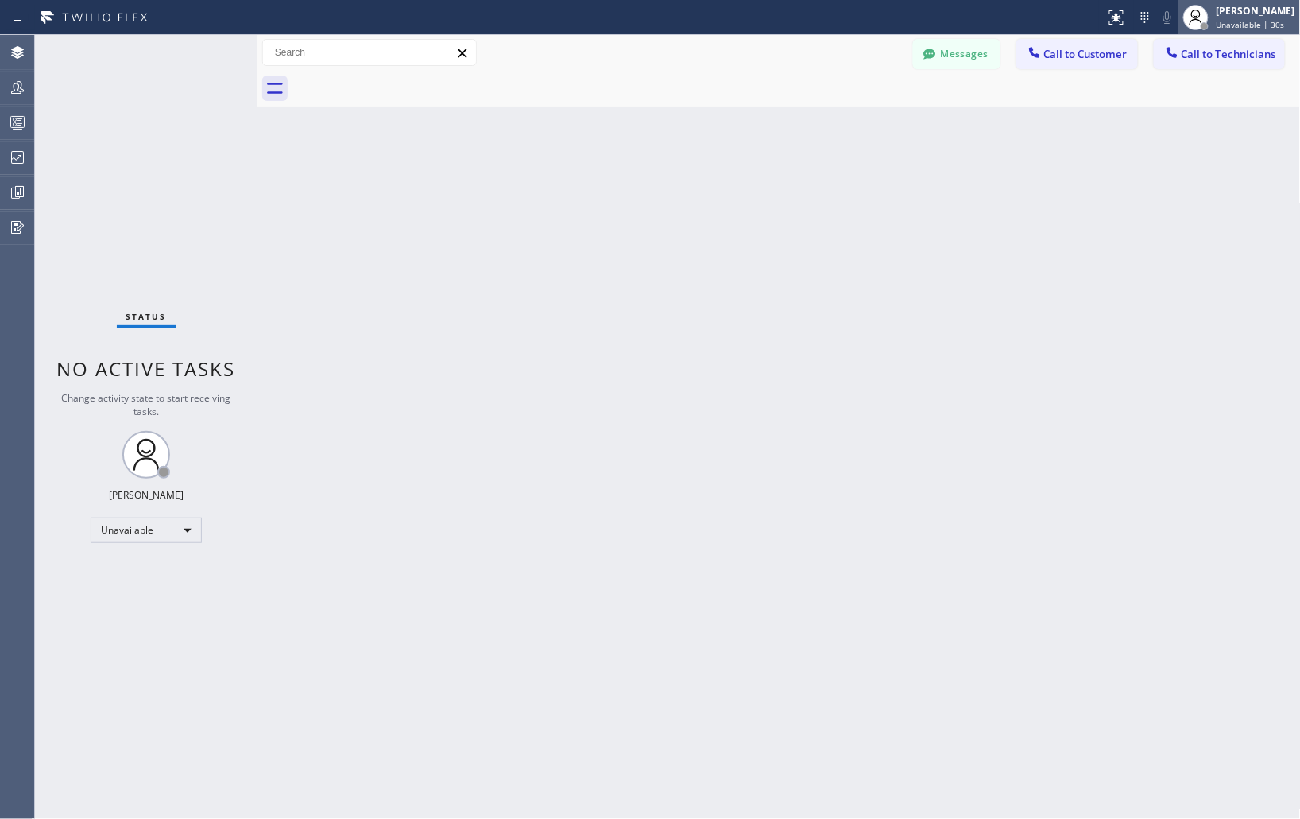  I want to click on div: Unavailable, so click(146, 530).